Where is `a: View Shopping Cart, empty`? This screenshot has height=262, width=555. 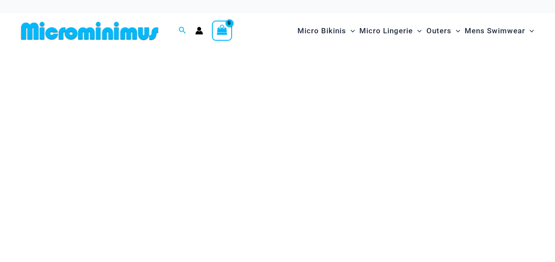
a: View Shopping Cart, empty is located at coordinates (222, 31).